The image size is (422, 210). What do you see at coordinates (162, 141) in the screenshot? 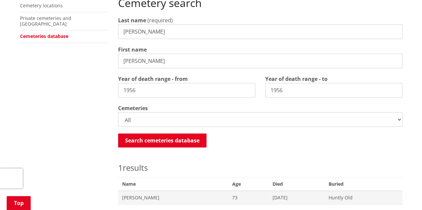
I see `button: Search cemeteries database` at bounding box center [162, 141].